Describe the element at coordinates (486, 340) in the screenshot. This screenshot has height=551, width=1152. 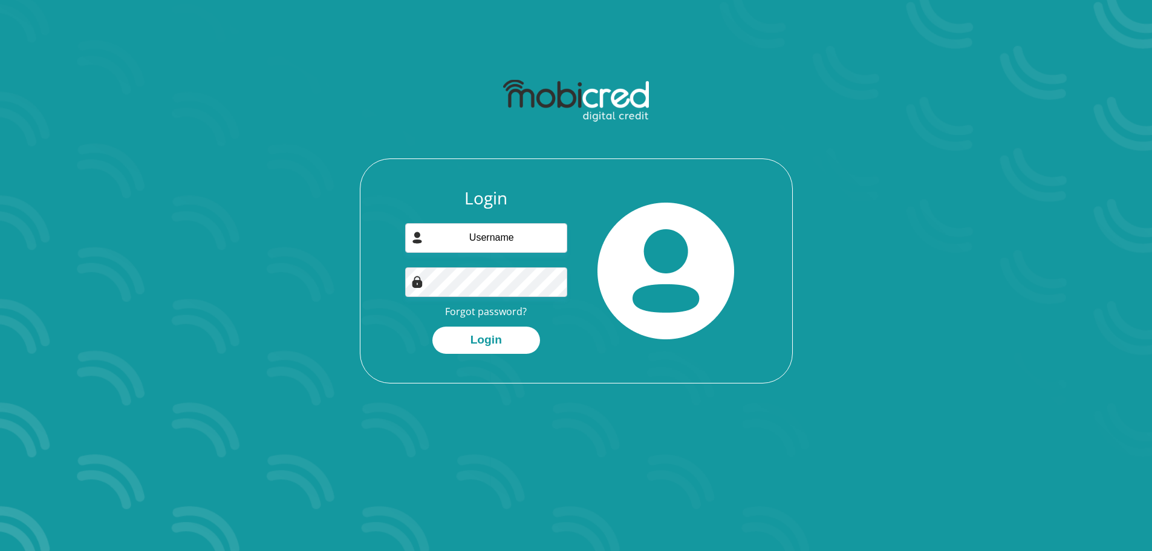
I see `button: Login` at that location.